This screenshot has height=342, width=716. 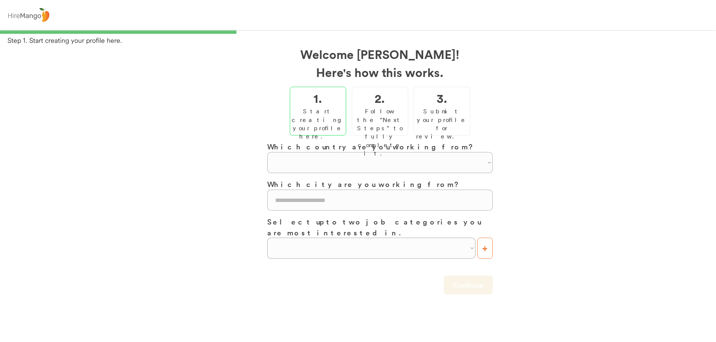 I want to click on h3: Which country are you working from?, so click(x=379, y=146).